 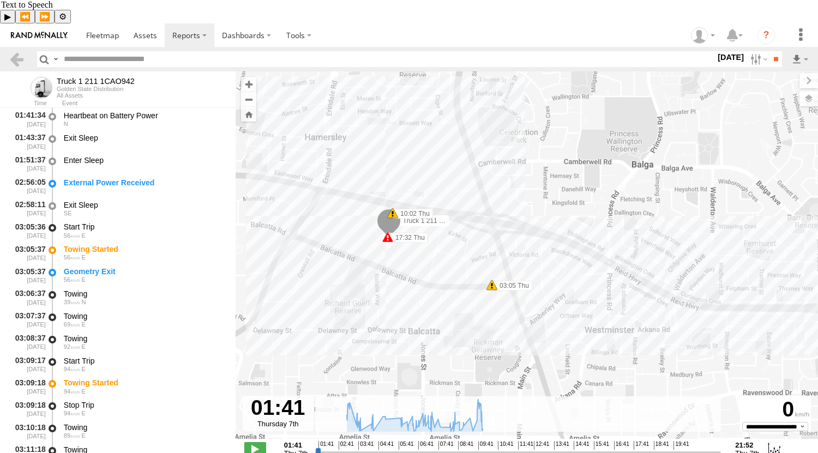 I want to click on span: 69, so click(x=72, y=324).